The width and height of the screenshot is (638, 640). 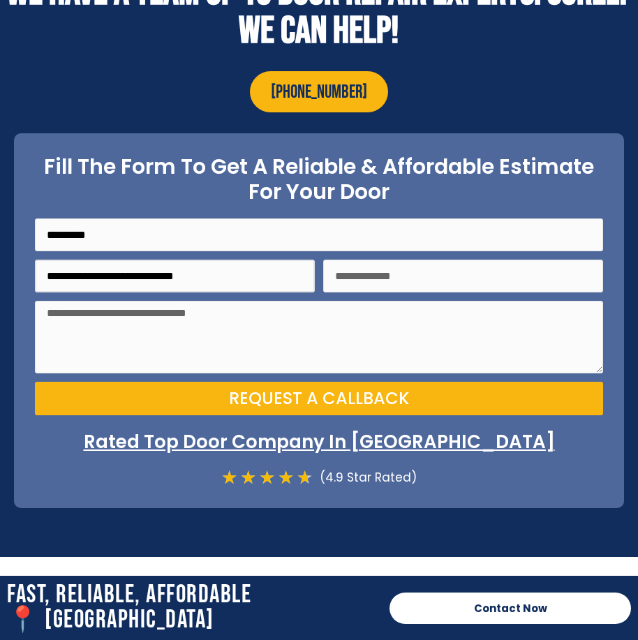 What do you see at coordinates (364, 477) in the screenshot?
I see `div: (4.9 Star Rated)` at bounding box center [364, 477].